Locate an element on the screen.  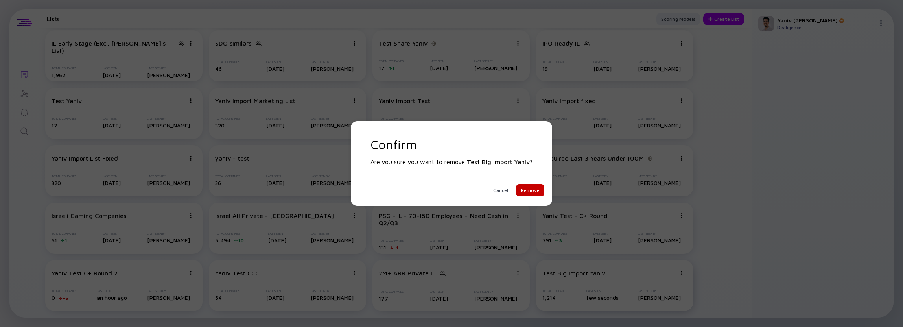
button: Remove is located at coordinates (530, 190).